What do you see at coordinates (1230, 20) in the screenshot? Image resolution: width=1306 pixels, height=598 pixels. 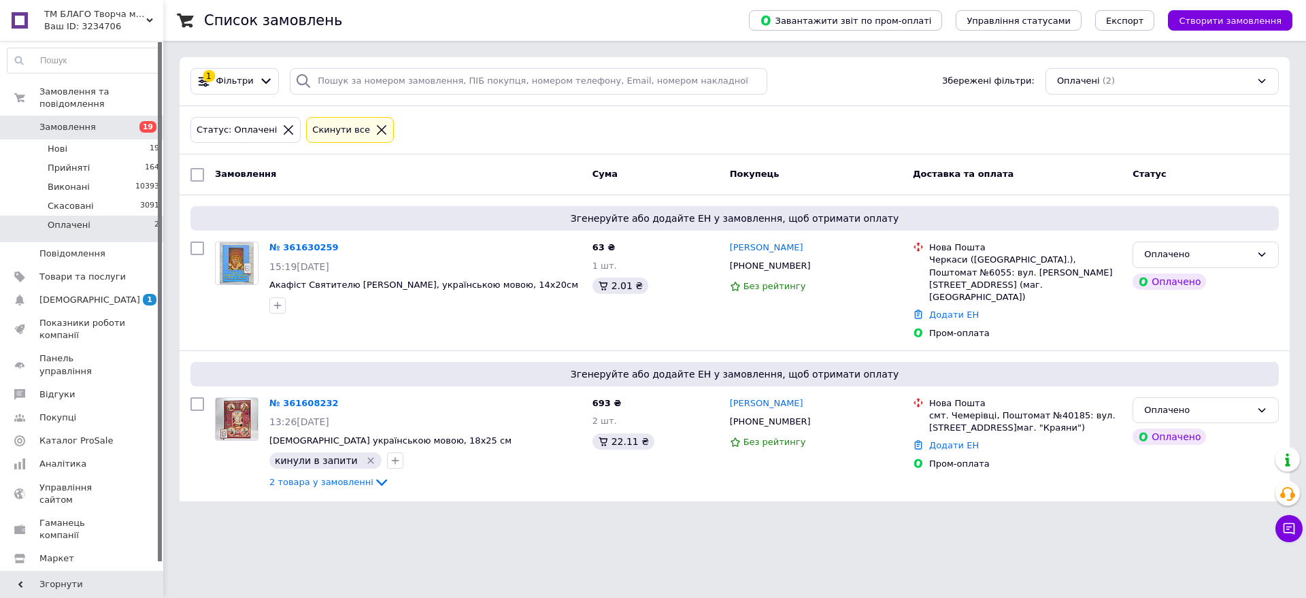 I see `button: Створити замовлення` at bounding box center [1230, 20].